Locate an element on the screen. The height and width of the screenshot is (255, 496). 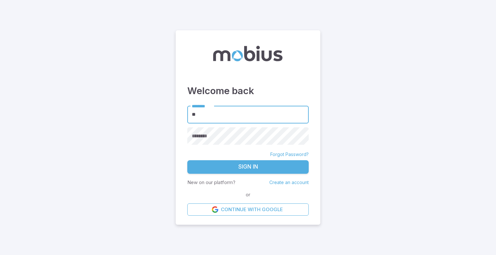
h3: Welcome back is located at coordinates (248, 91).